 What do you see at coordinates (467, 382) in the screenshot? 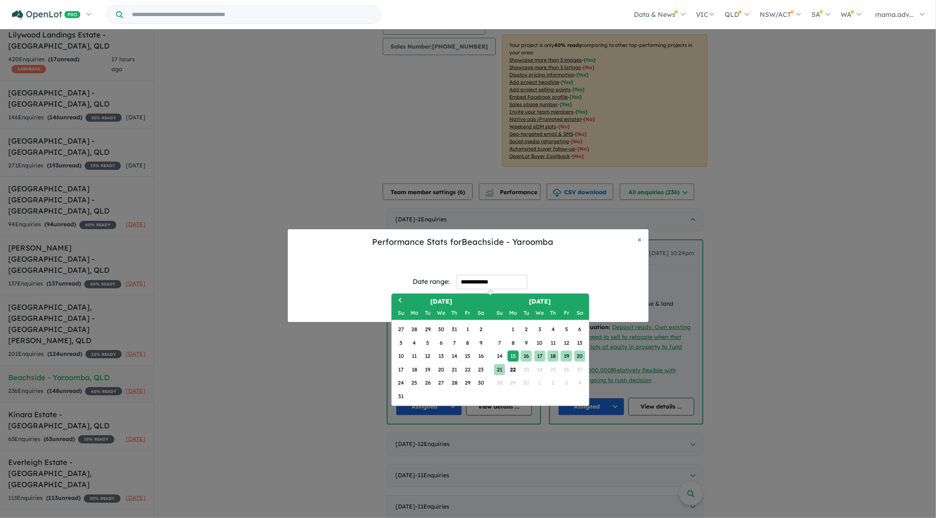
I see `div: Choose Friday, August 29th, 2025` at bounding box center [467, 382].